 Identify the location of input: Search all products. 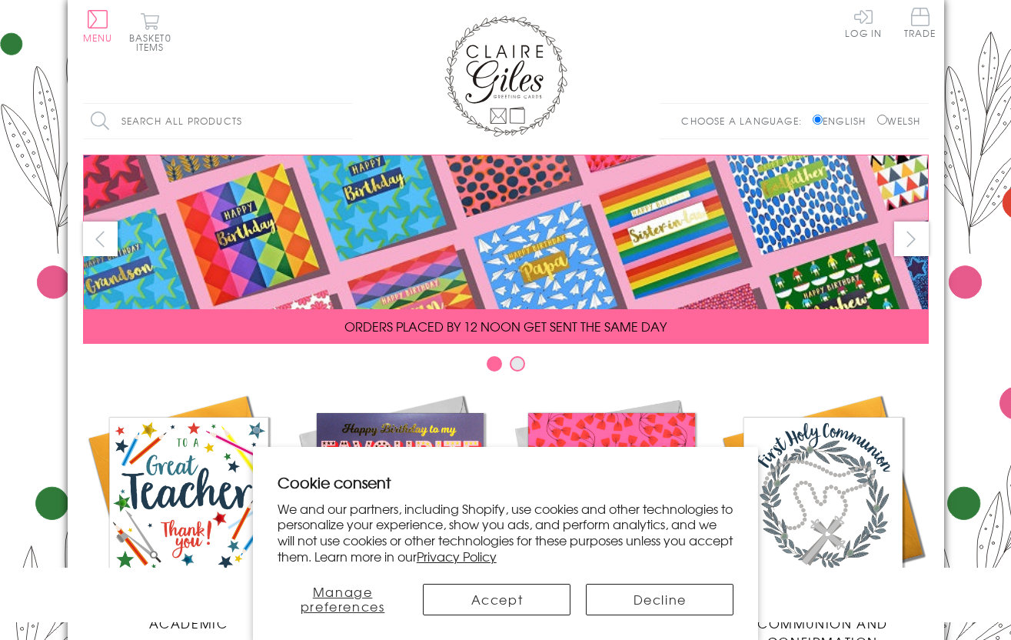
(218, 121).